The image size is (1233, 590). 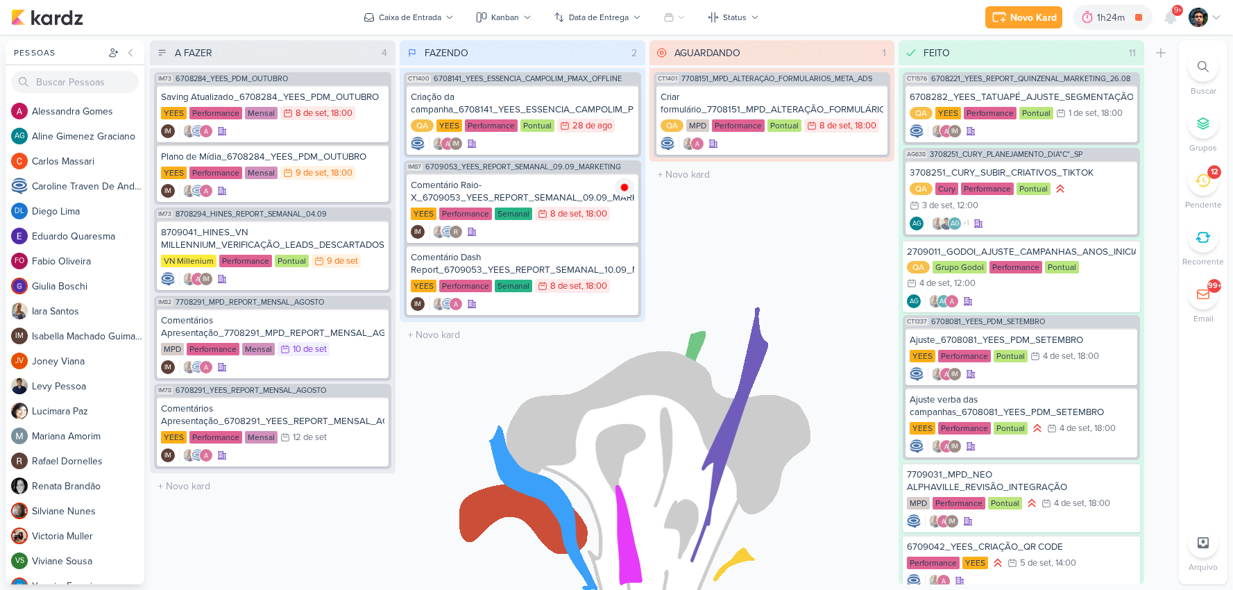 I want to click on div: 12 de set, so click(x=309, y=437).